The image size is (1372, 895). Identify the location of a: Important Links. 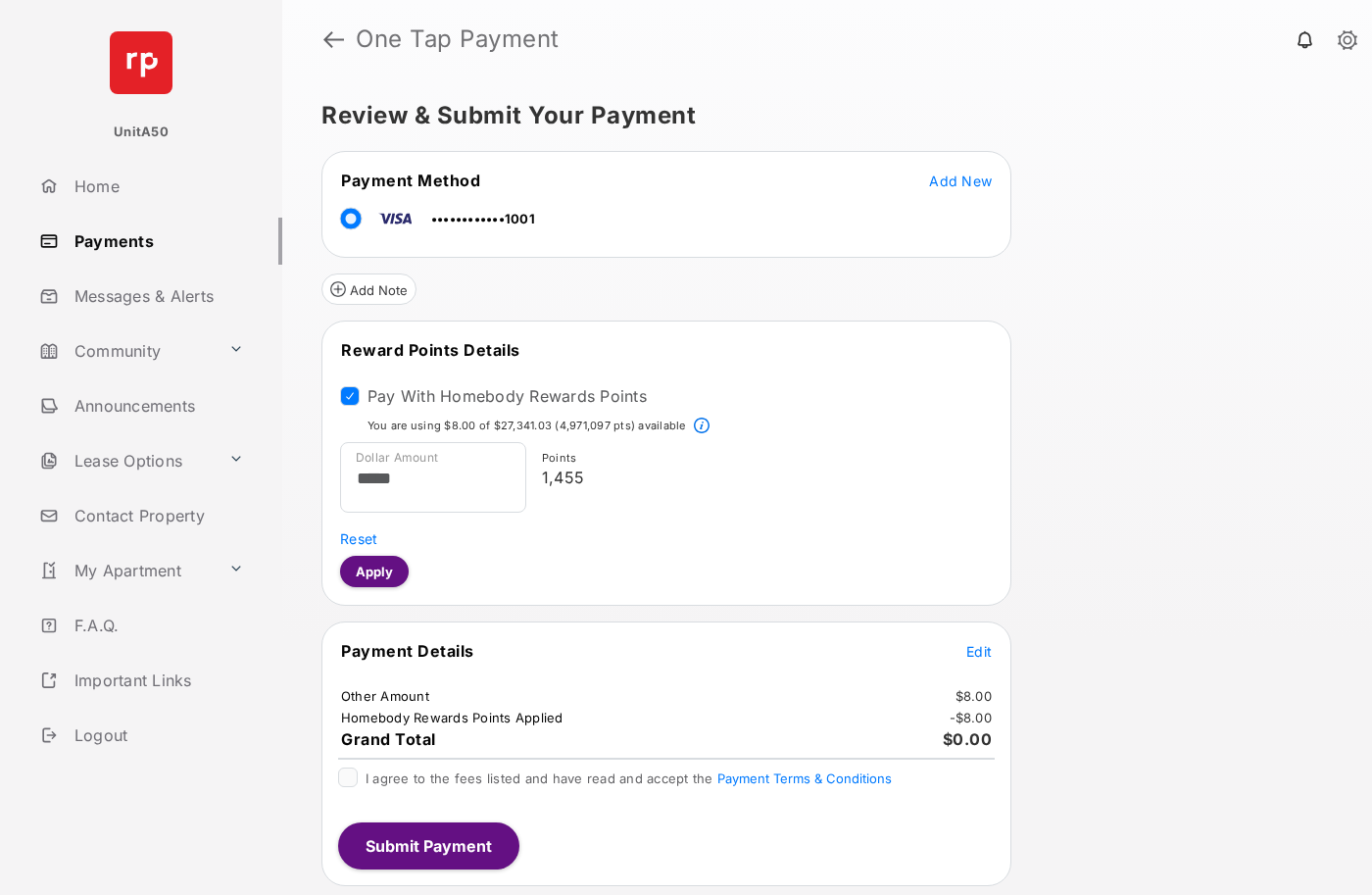
(141, 680).